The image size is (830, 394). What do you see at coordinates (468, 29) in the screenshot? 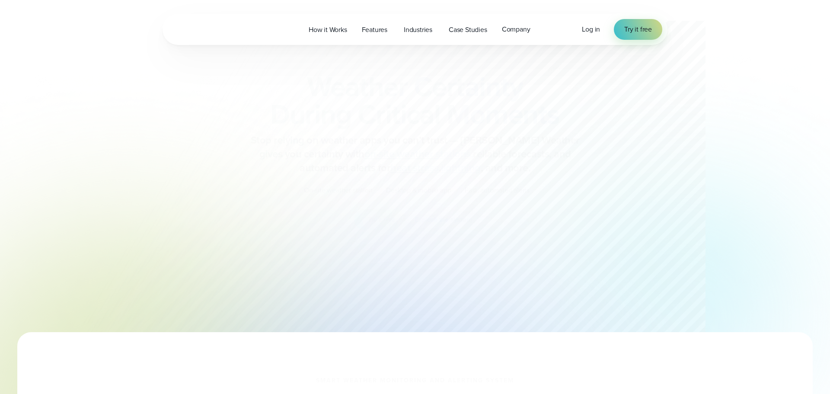
I see `a: Case Studies` at bounding box center [468, 29].